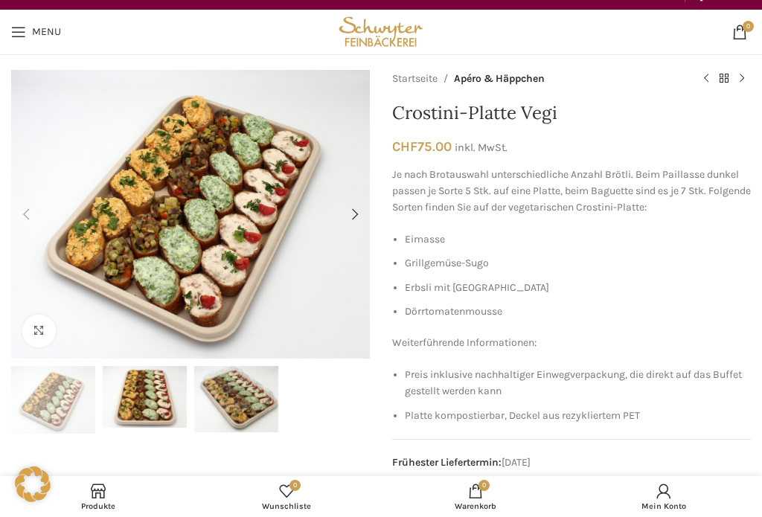 The height and width of the screenshot is (517, 762). Describe the element at coordinates (499, 79) in the screenshot. I see `a: Apéro & Häppchen` at that location.